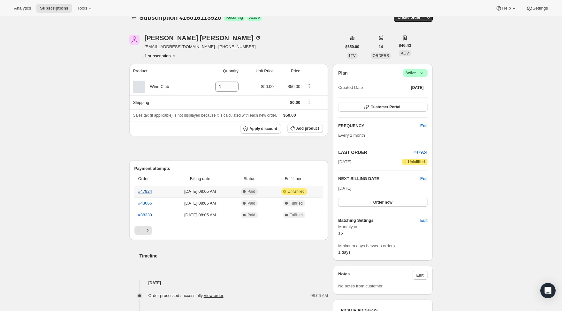 Image resolution: width=562 pixels, height=311 pixels. What do you see at coordinates (22, 8) in the screenshot?
I see `button: Analytics` at bounding box center [22, 8].